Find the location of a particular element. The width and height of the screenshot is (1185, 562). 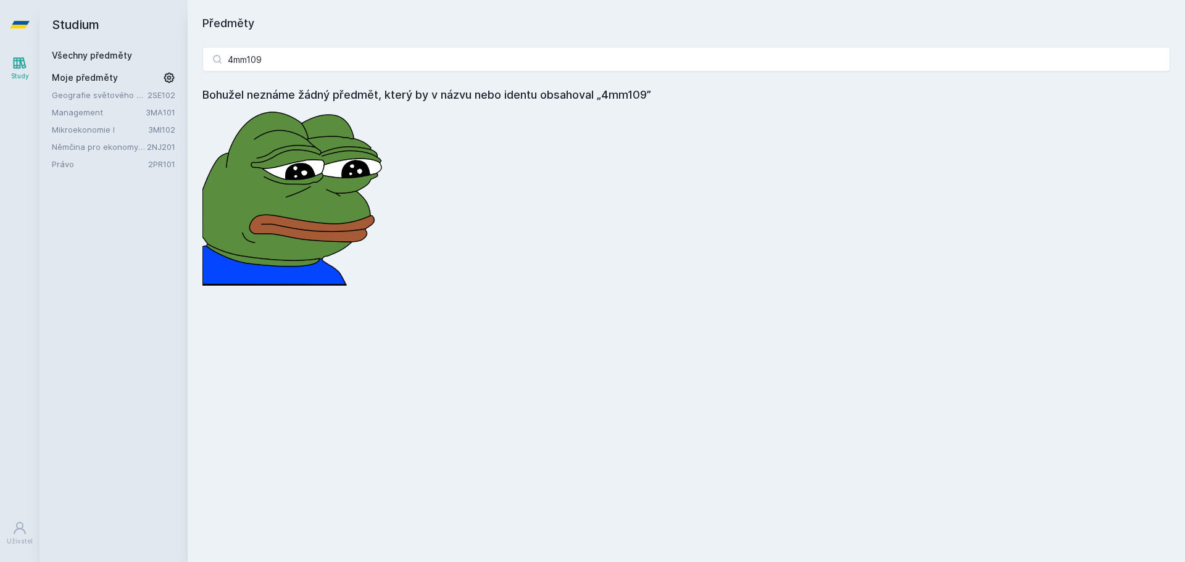

a: Study is located at coordinates (20, 68).